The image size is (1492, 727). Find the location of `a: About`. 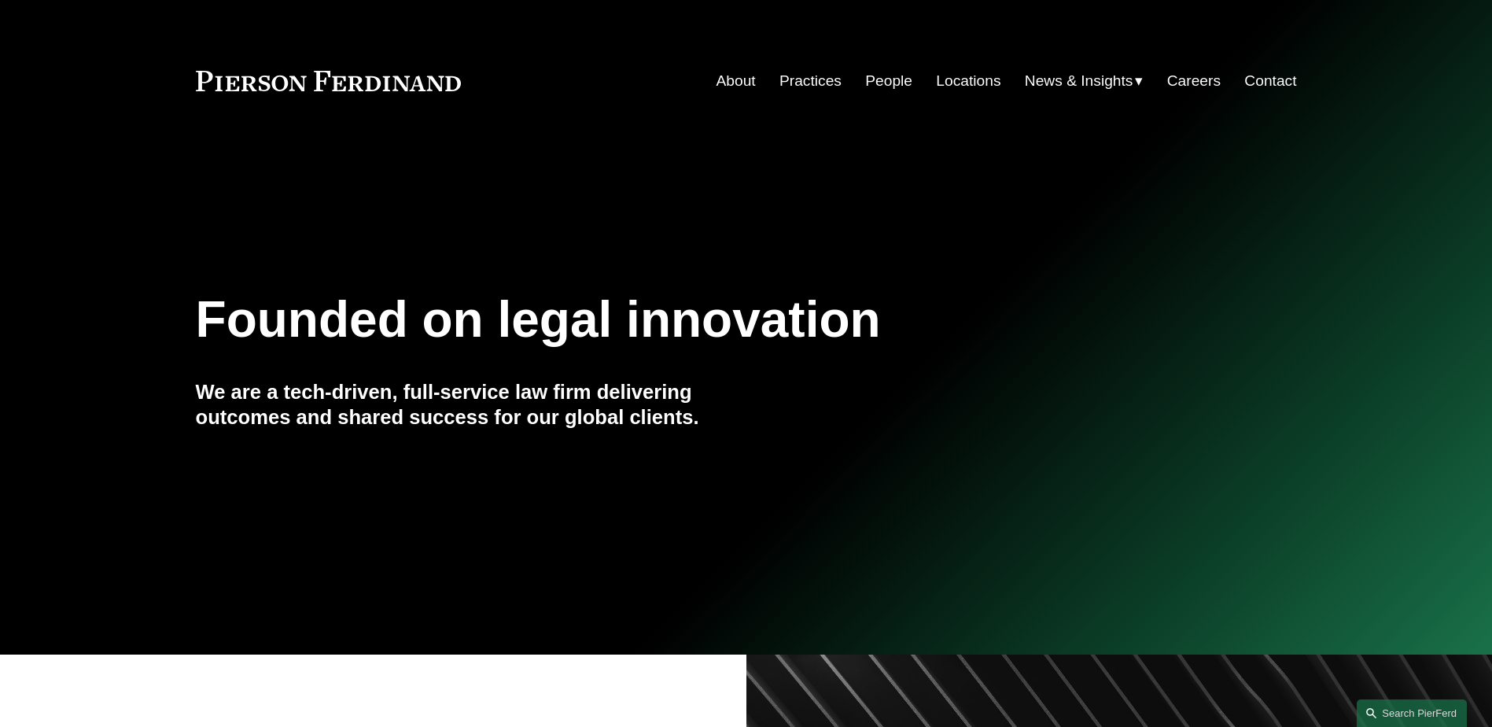

a: About is located at coordinates (736, 81).